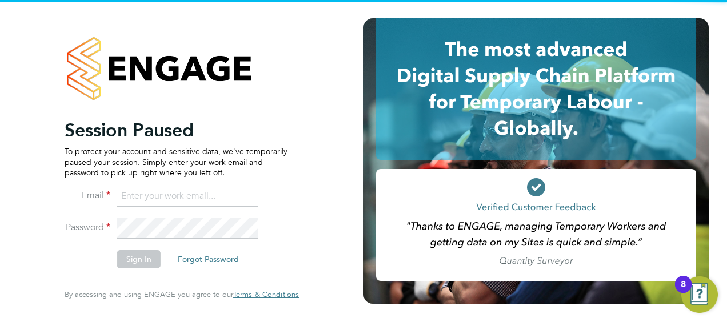 Image resolution: width=727 pixels, height=322 pixels. What do you see at coordinates (87, 195) in the screenshot?
I see `label: Email` at bounding box center [87, 195].